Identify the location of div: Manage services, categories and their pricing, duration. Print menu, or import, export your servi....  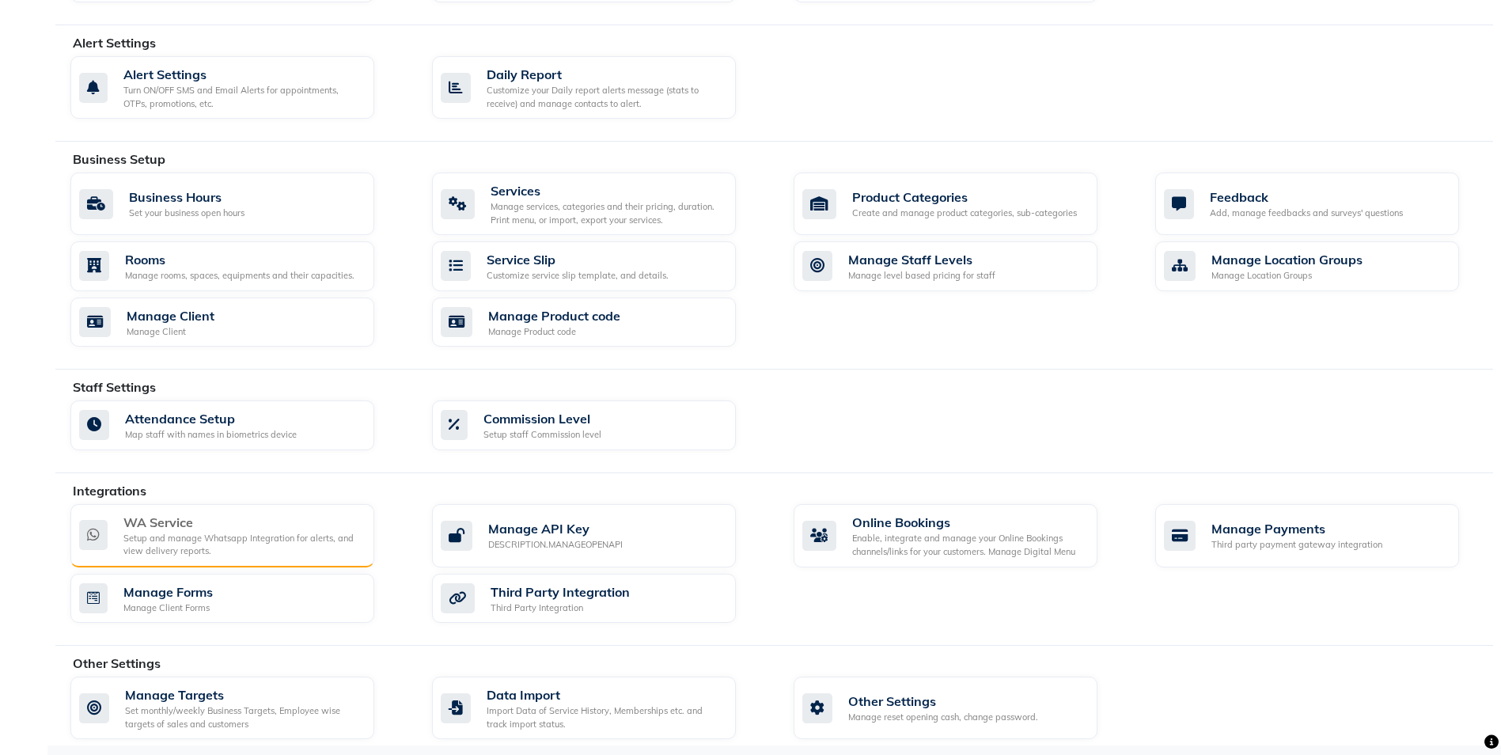
(607, 213).